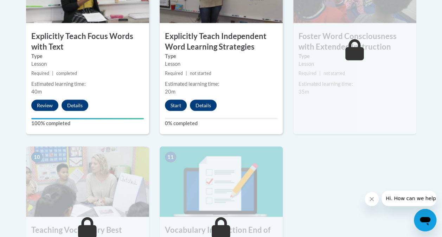 Image resolution: width=442 pixels, height=237 pixels. I want to click on h3: Foster Word Consciousness with Extended Instruction, so click(355, 42).